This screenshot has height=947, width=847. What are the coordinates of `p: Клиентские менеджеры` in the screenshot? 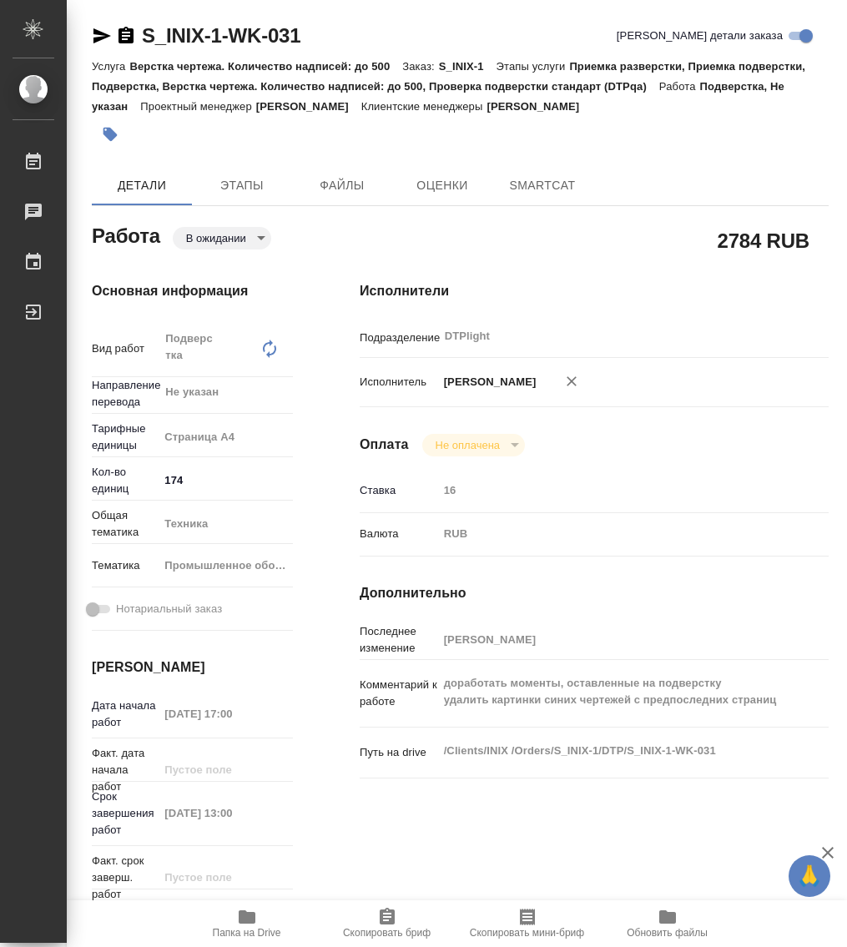 It's located at (424, 106).